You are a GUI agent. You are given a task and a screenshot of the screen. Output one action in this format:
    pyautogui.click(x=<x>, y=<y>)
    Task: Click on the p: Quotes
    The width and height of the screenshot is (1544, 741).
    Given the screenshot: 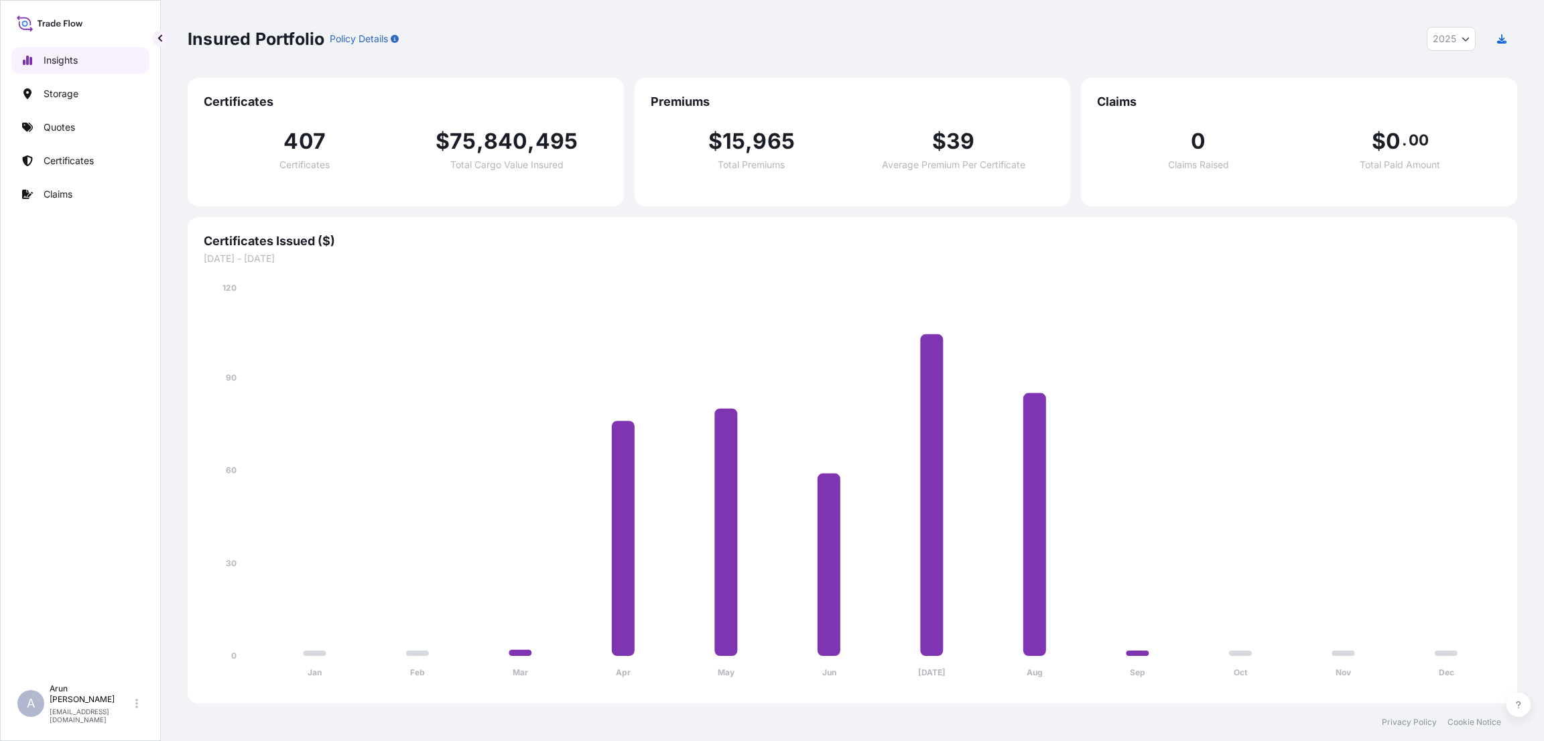 What is the action you would take?
    pyautogui.click(x=59, y=127)
    